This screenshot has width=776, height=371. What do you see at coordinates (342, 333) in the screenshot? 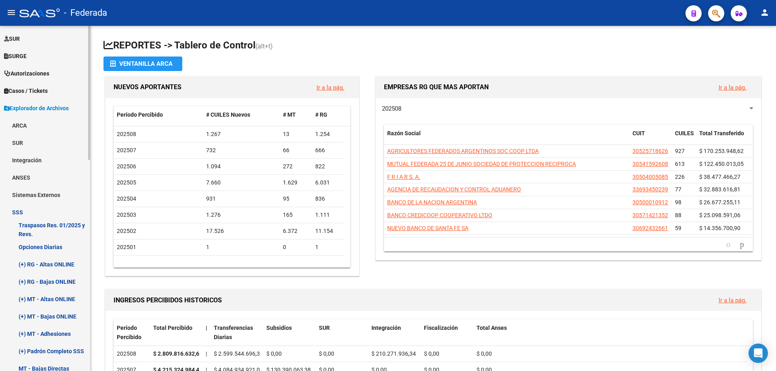
I see `datatable-header-cell: SUR` at bounding box center [342, 333].